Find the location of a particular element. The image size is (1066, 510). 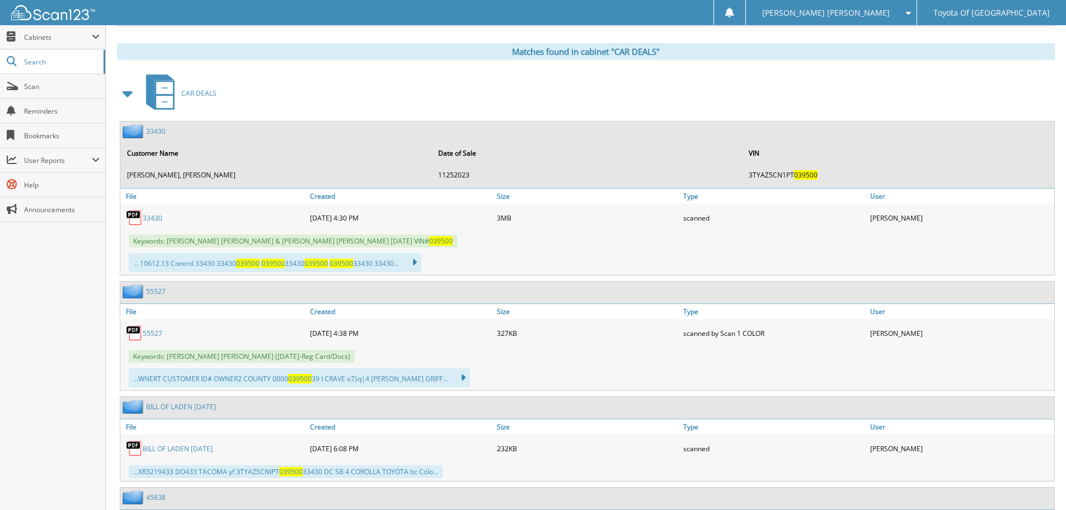

span: Cabinets is located at coordinates (58, 37).